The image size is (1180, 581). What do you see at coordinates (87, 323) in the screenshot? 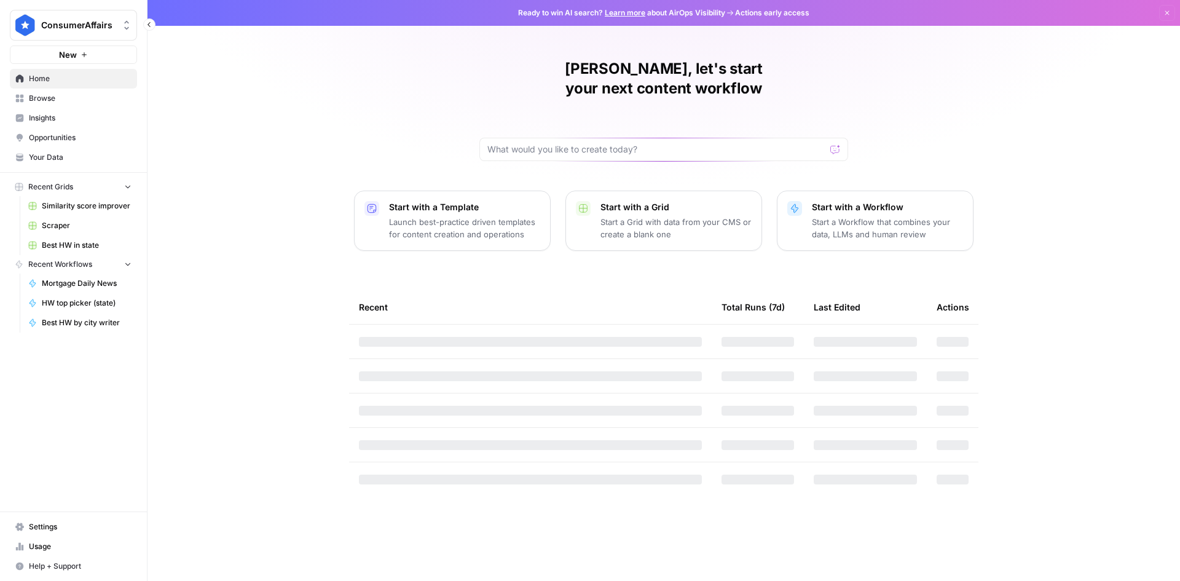
I see `span: Best HW by city writer` at bounding box center [87, 323].